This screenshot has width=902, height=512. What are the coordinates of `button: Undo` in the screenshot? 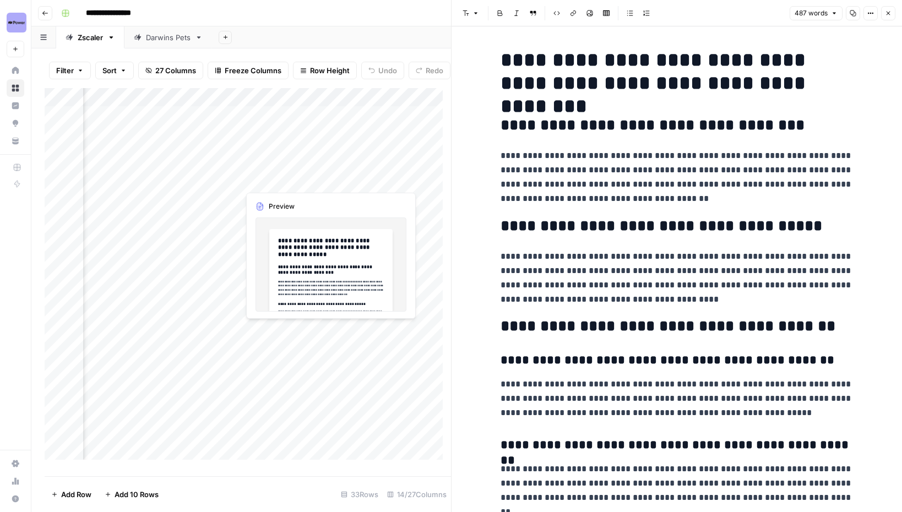 It's located at (383, 70).